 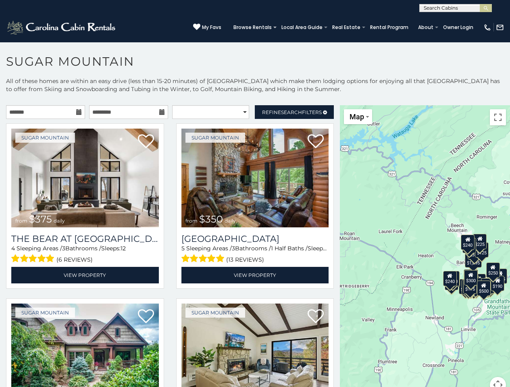 I want to click on div: $195, so click(x=488, y=286).